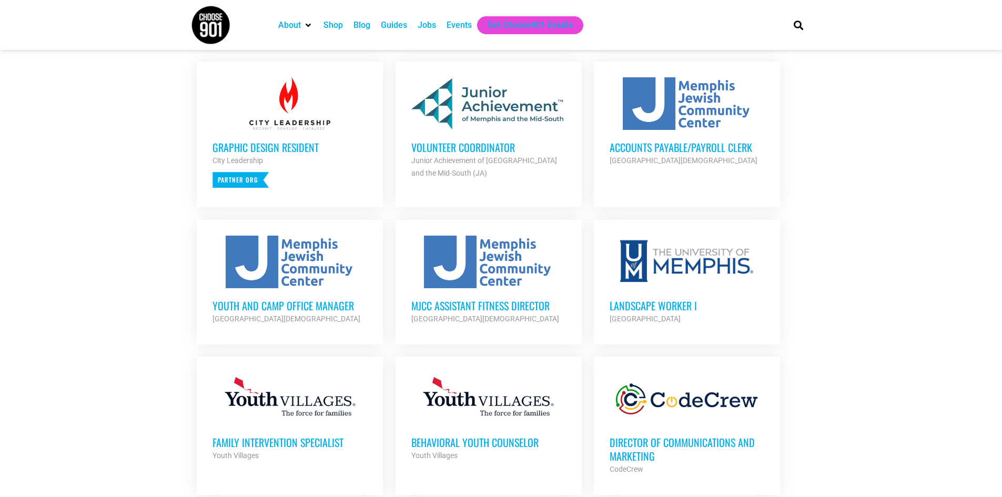 The width and height of the screenshot is (1002, 497). What do you see at coordinates (290, 442) in the screenshot?
I see `h3: Family Intervention Specialist` at bounding box center [290, 442].